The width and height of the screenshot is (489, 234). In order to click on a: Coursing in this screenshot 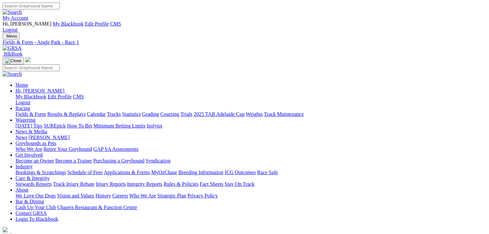, I will do `click(170, 114)`.